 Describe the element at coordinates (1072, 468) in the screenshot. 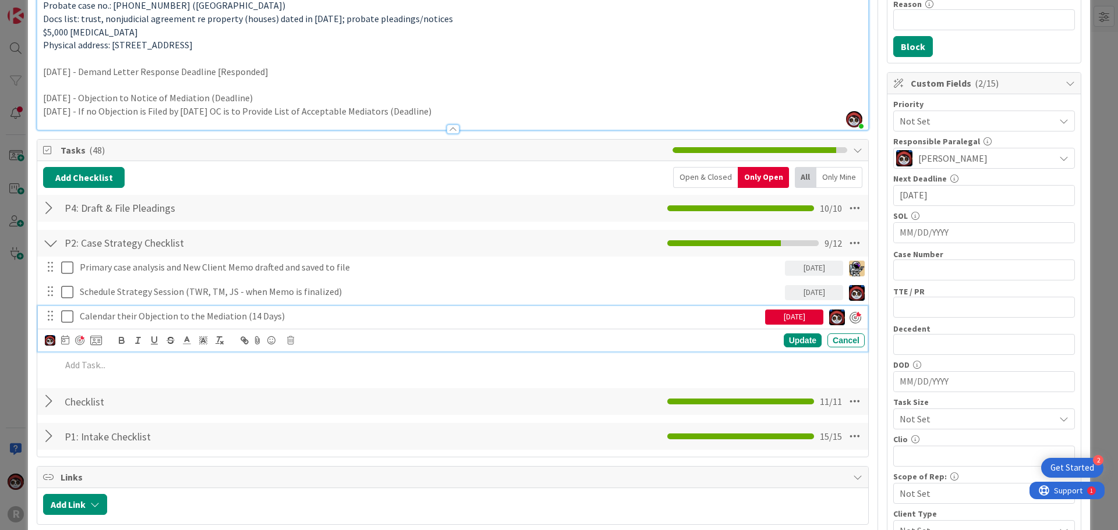

I see `div: Open Get Started checklist, remaining modules: 2` at that location.